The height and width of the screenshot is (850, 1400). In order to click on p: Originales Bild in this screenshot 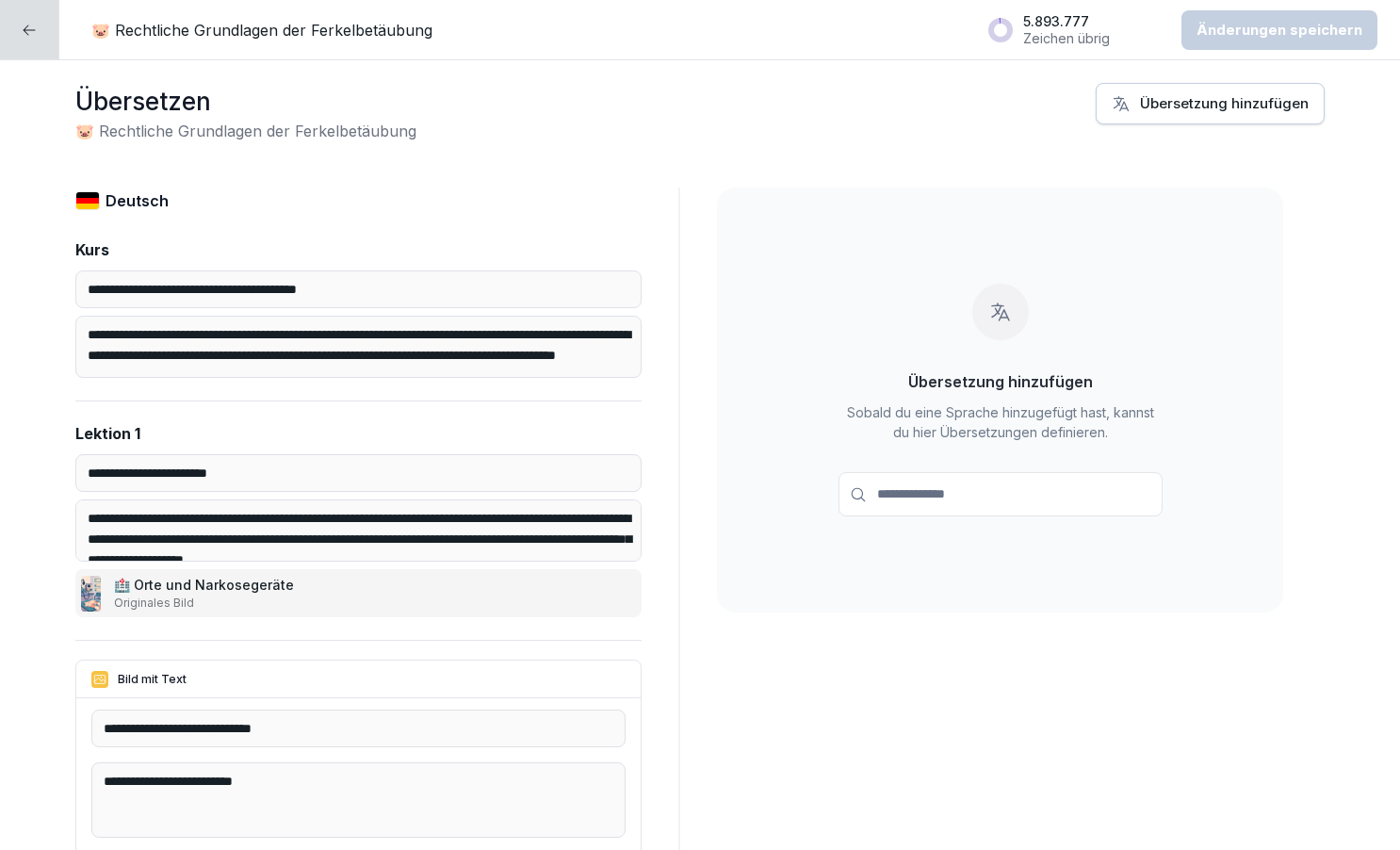, I will do `click(205, 603)`.